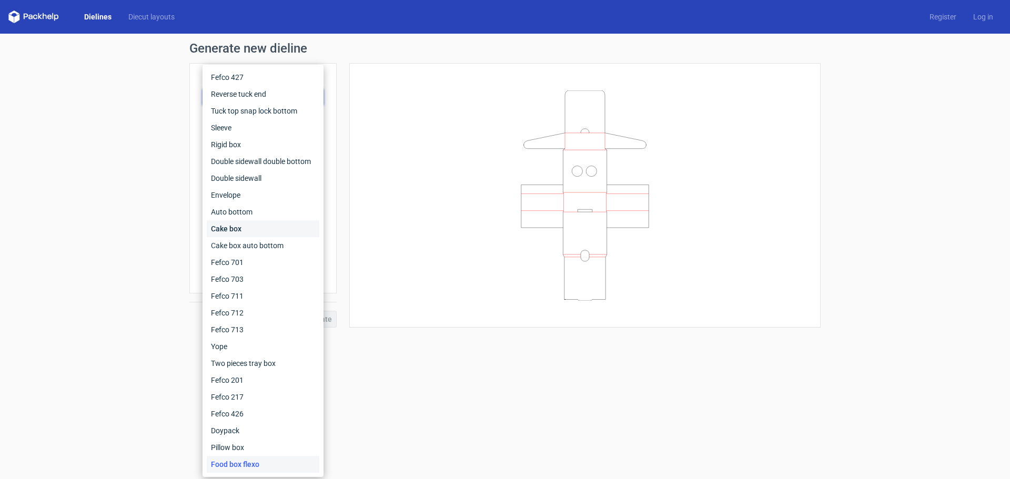 Image resolution: width=1010 pixels, height=479 pixels. I want to click on div: Fefco 701, so click(263, 262).